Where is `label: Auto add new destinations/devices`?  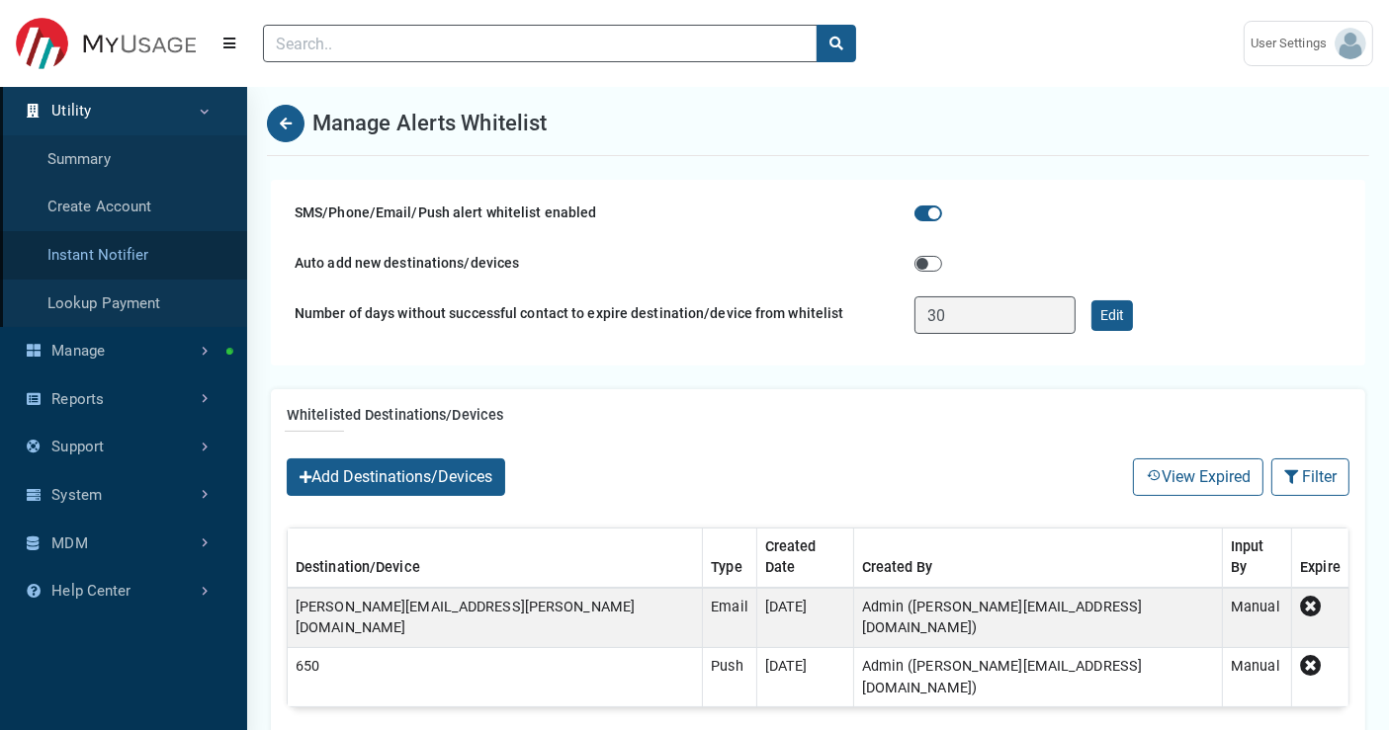 label: Auto add new destinations/devices is located at coordinates (596, 263).